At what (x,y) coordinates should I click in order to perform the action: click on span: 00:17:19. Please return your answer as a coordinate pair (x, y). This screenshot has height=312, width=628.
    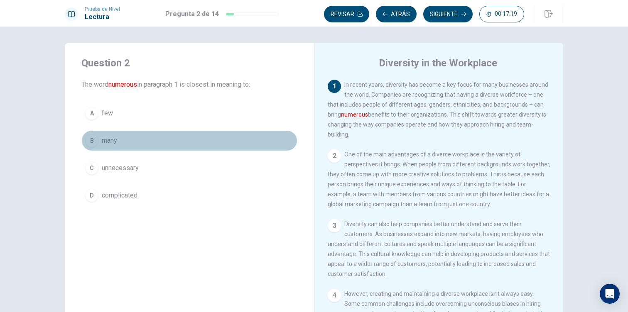
    Looking at the image, I should click on (506, 14).